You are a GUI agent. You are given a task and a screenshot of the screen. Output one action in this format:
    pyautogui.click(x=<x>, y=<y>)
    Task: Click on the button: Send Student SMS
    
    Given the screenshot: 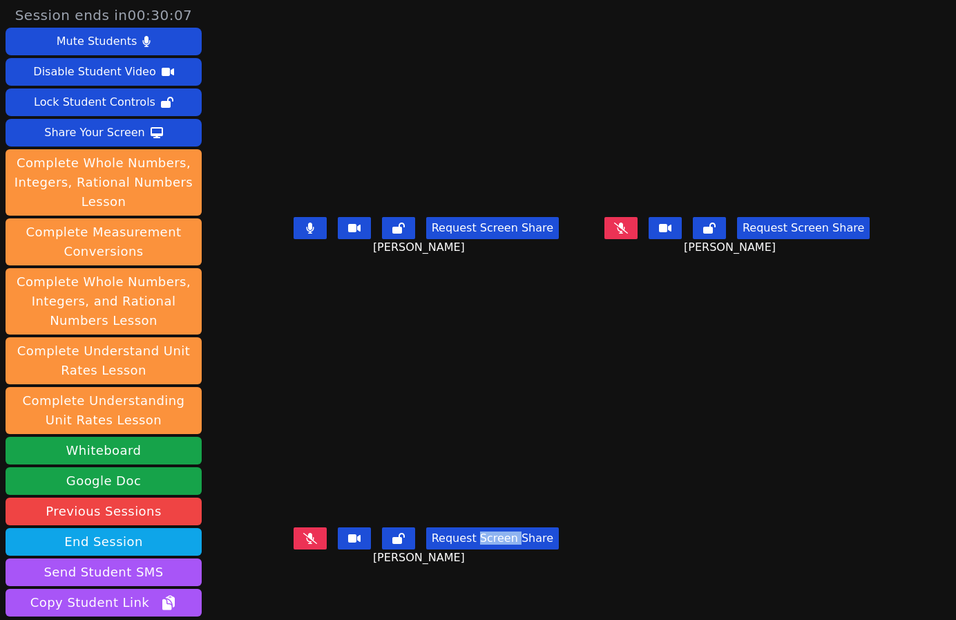 What is the action you would take?
    pyautogui.click(x=104, y=572)
    